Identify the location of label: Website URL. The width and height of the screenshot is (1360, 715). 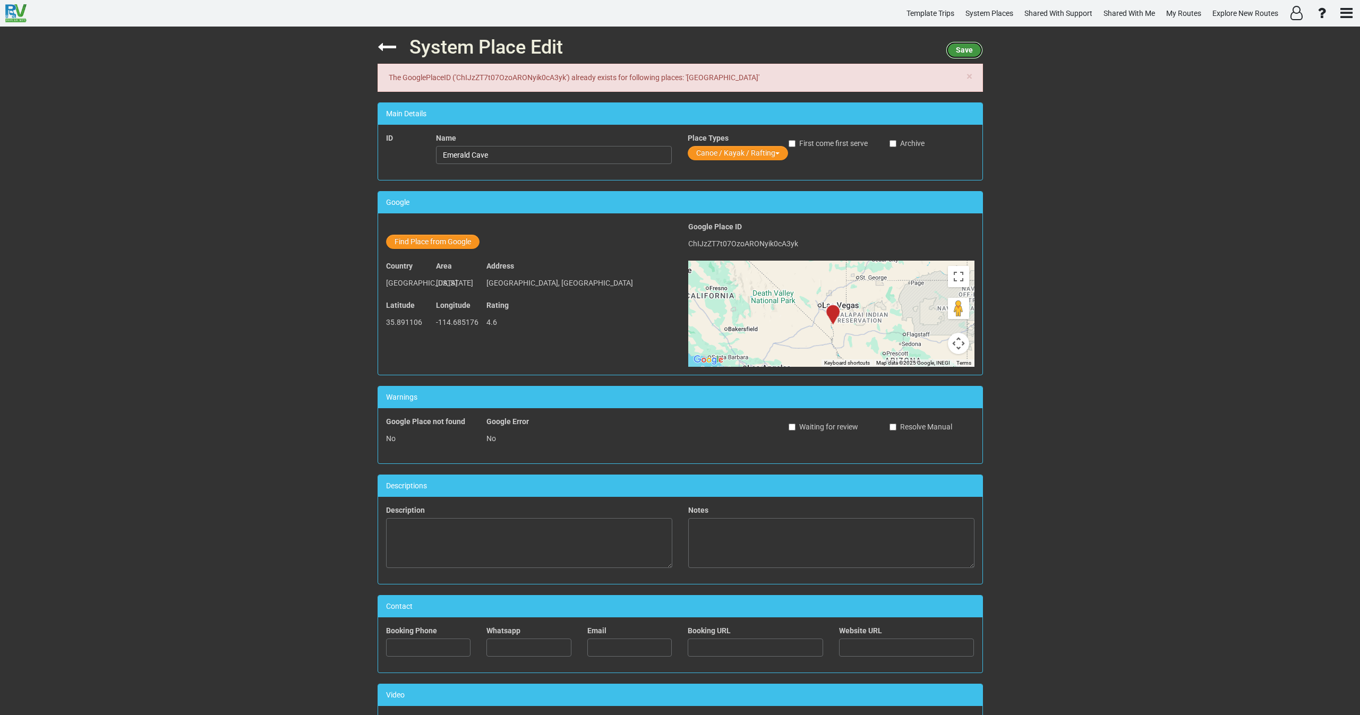
(860, 631).